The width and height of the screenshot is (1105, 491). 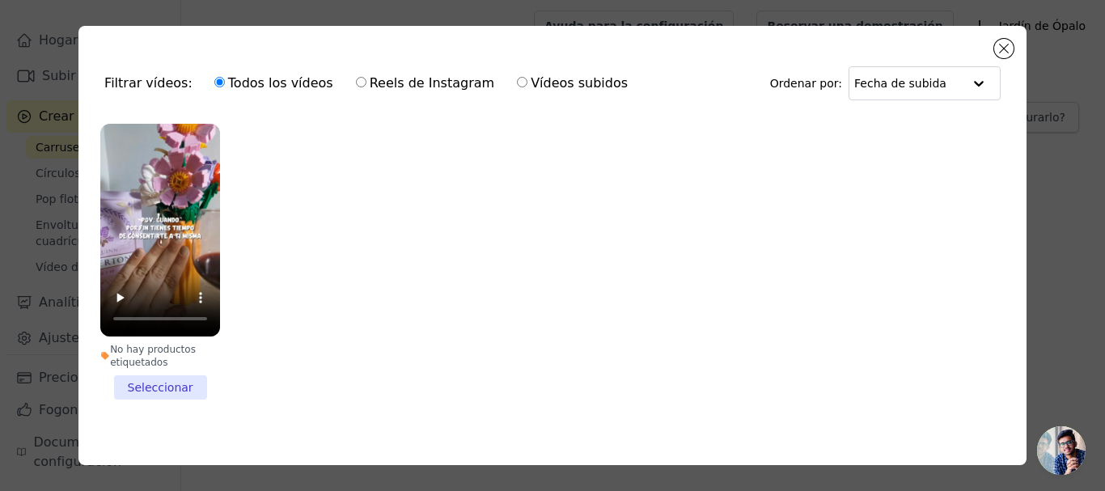 What do you see at coordinates (1004, 49) in the screenshot?
I see `button: Cerrar modal` at bounding box center [1004, 49].